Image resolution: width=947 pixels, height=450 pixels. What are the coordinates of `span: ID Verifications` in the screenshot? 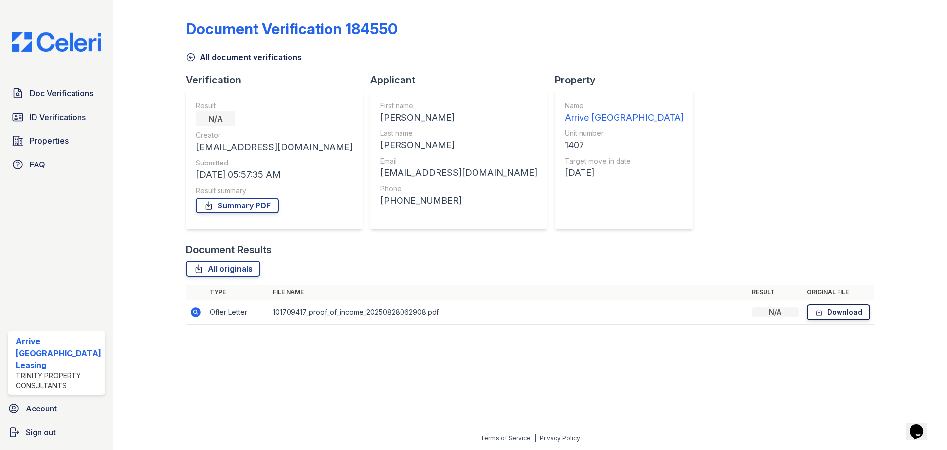 It's located at (58, 117).